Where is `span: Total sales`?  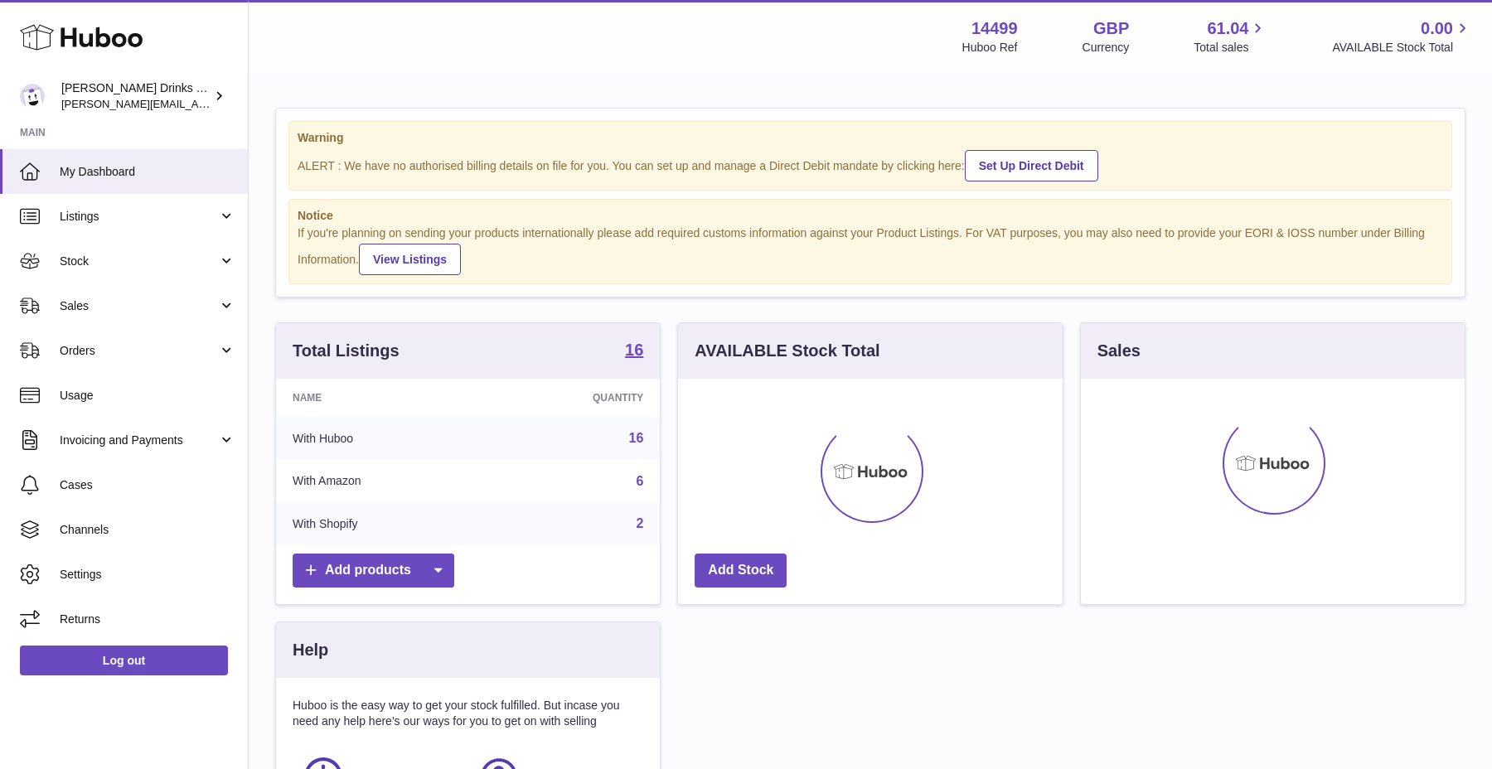 span: Total sales is located at coordinates (1230, 47).